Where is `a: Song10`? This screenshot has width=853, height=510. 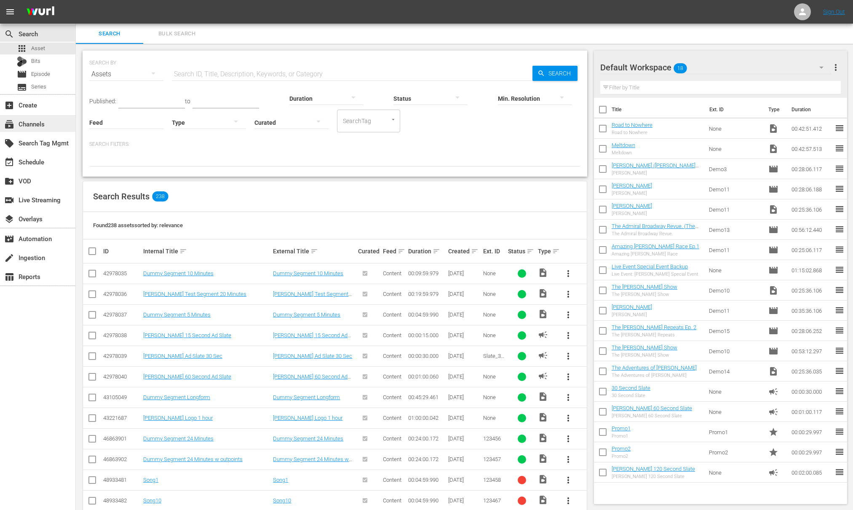 a: Song10 is located at coordinates (152, 500).